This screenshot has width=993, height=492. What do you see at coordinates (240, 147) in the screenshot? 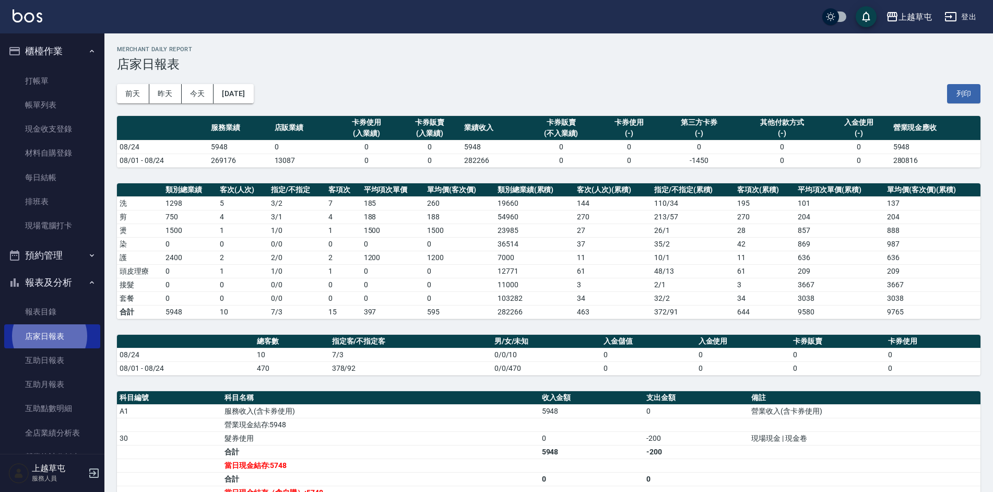
I see `td: 5948` at bounding box center [240, 147].